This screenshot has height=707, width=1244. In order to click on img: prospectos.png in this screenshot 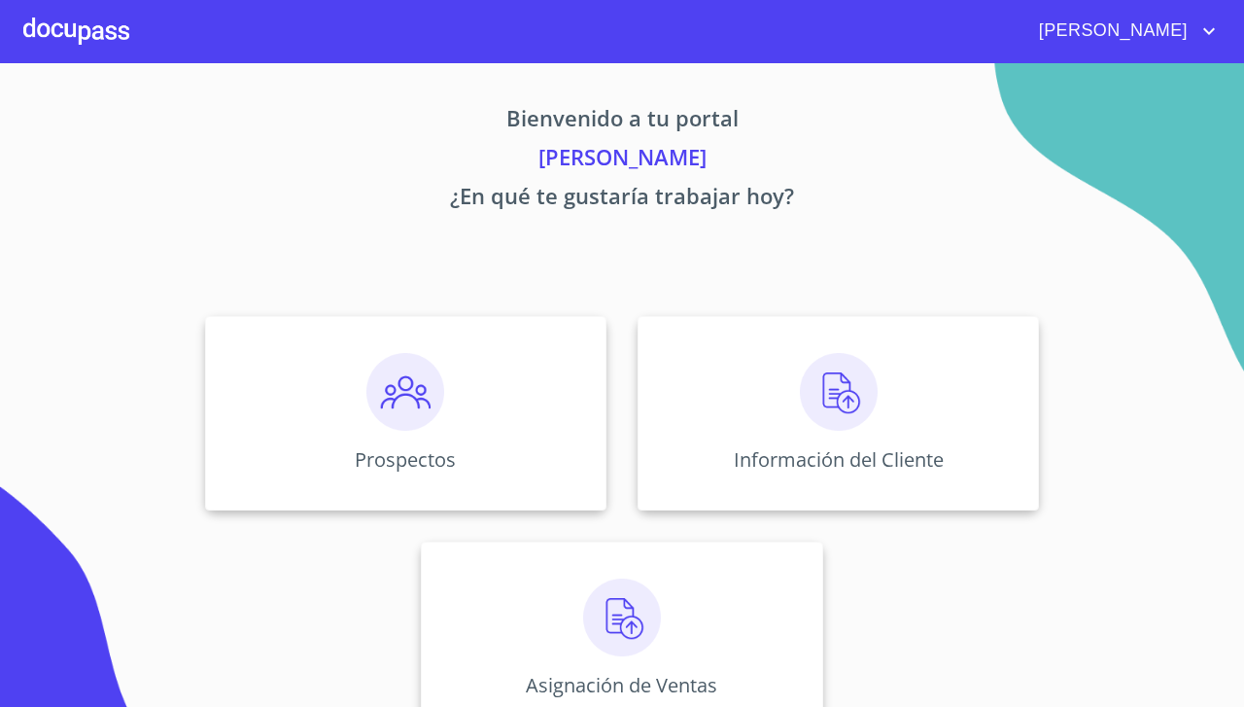, I will do `click(405, 392)`.